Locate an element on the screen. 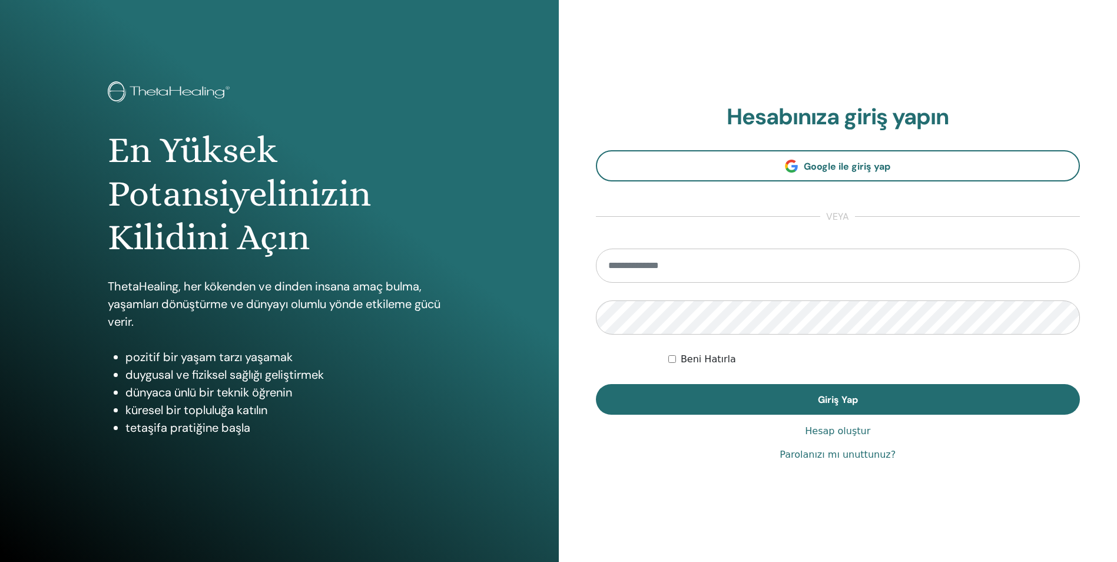  label: Beni Hatırla is located at coordinates (708, 359).